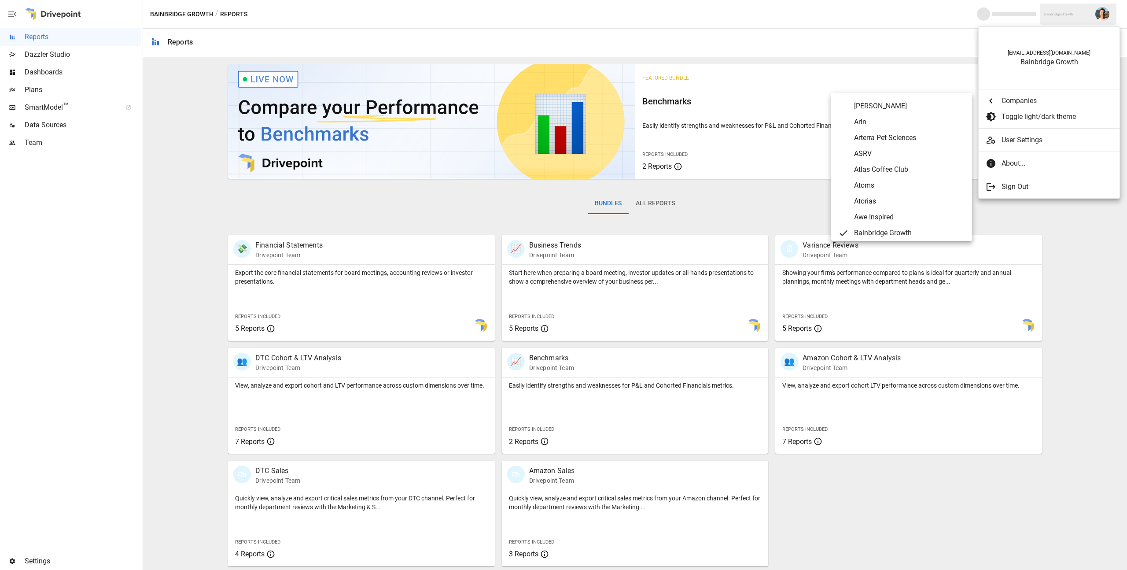 Image resolution: width=1127 pixels, height=570 pixels. Describe the element at coordinates (910, 122) in the screenshot. I see `span: Arin` at that location.